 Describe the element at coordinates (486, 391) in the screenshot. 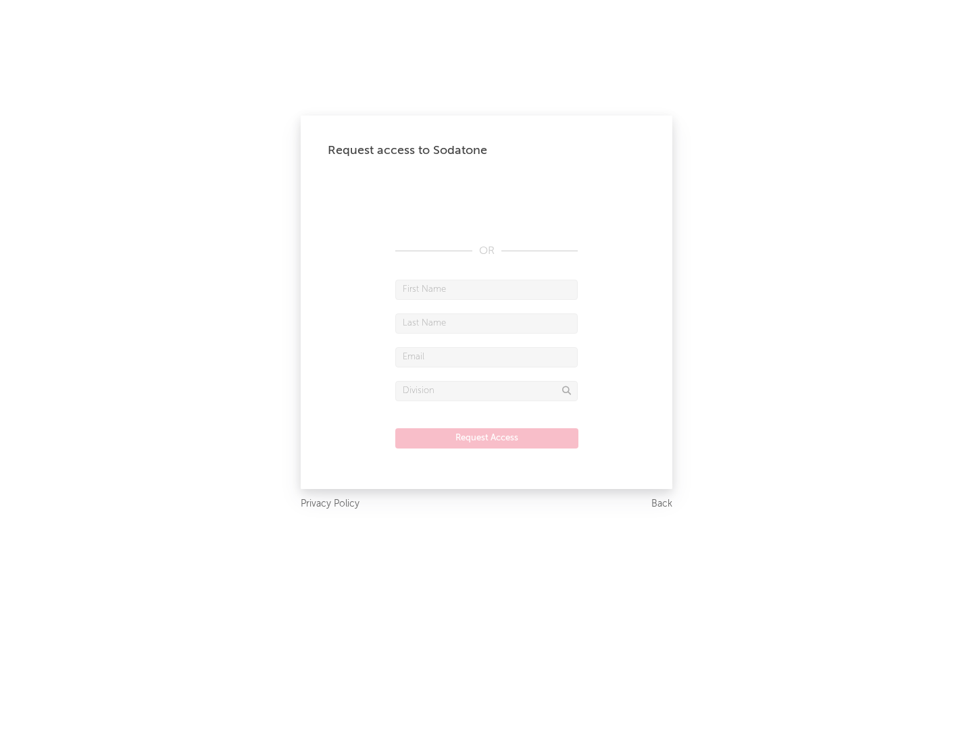

I see `input: Division` at that location.